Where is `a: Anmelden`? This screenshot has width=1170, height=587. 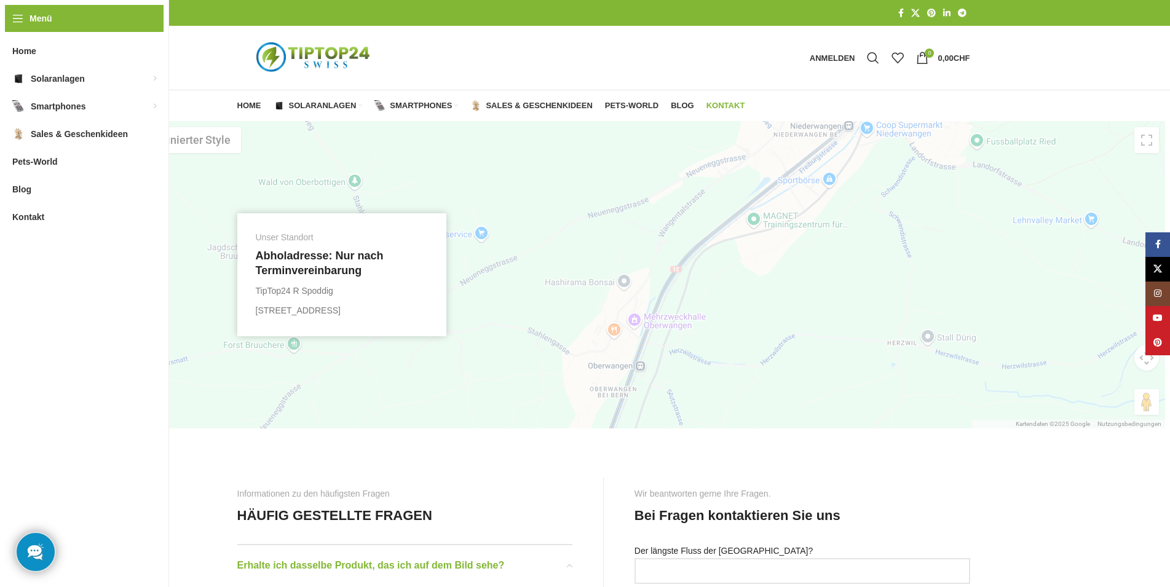 a: Anmelden is located at coordinates (833, 58).